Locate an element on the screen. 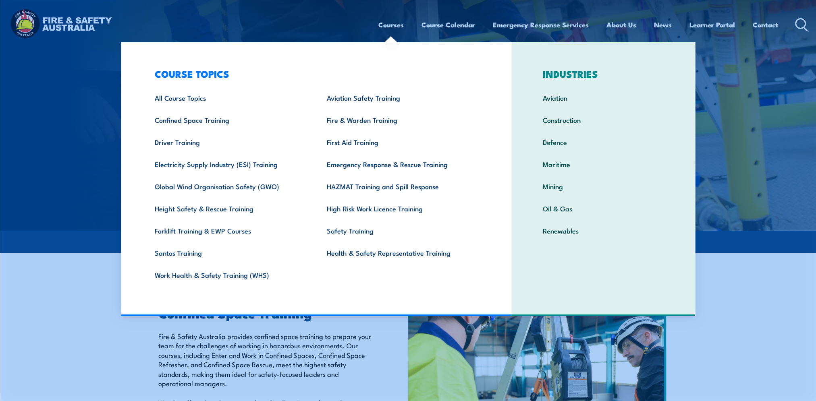 This screenshot has width=816, height=401. a: Driver Training is located at coordinates (228, 142).